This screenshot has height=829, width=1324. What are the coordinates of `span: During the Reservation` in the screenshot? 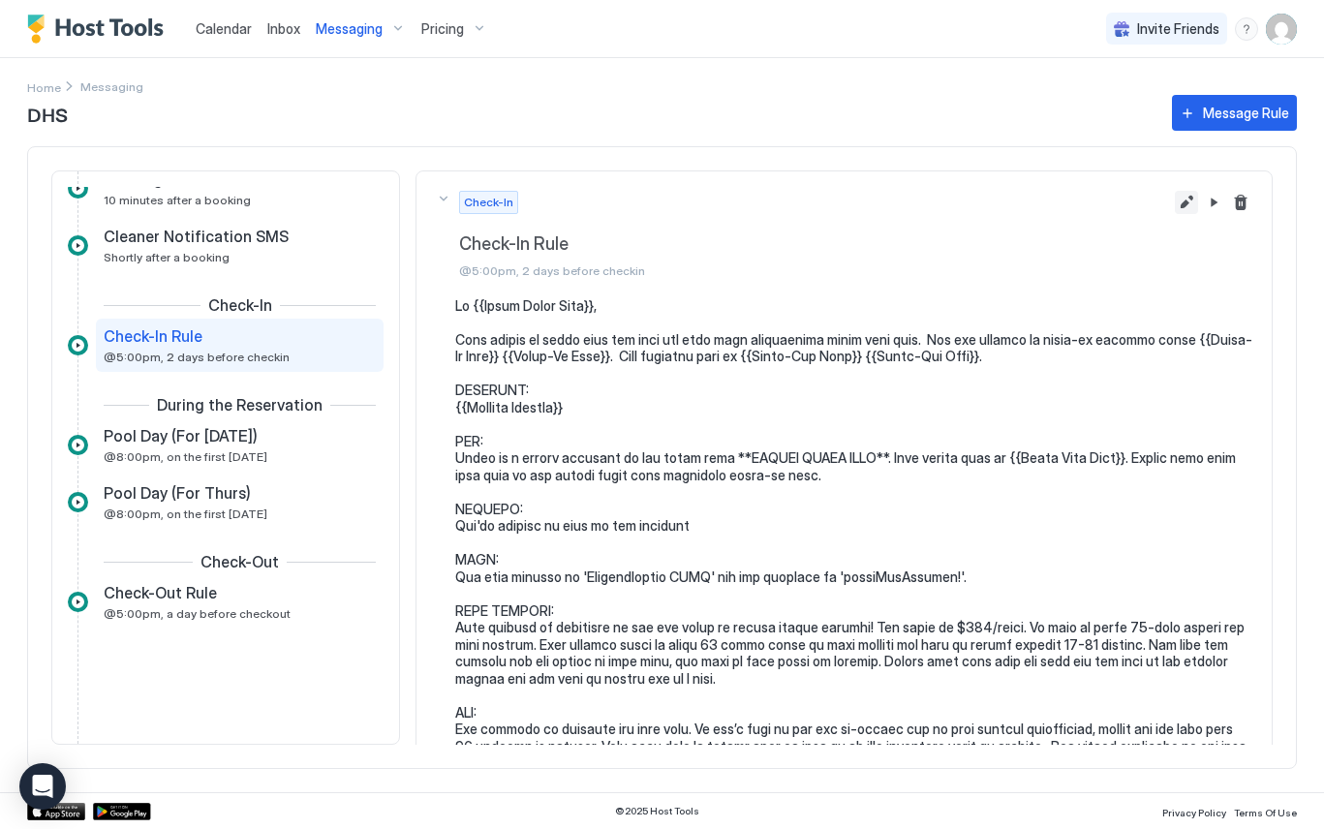 It's located at (239, 405).